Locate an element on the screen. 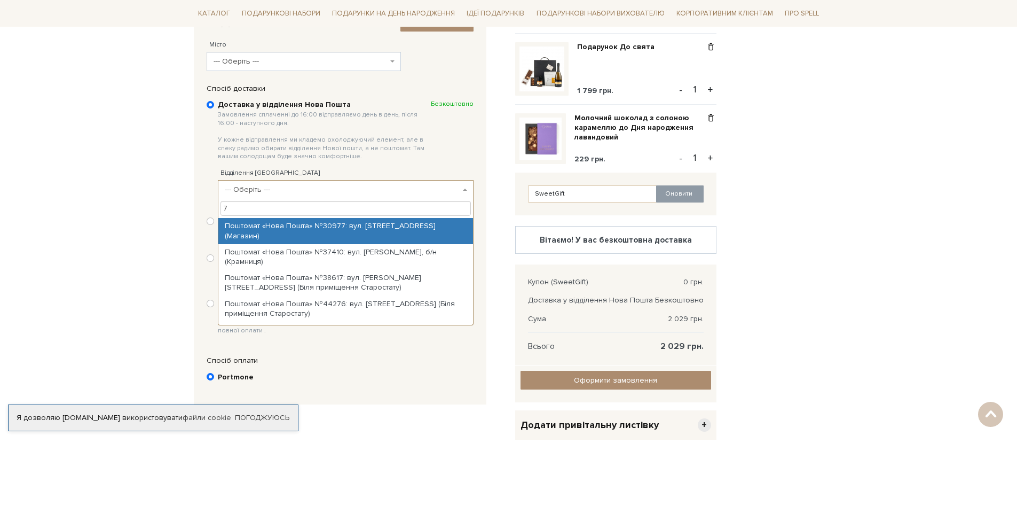  a: Подарункові набори вихователю is located at coordinates (601, 13).